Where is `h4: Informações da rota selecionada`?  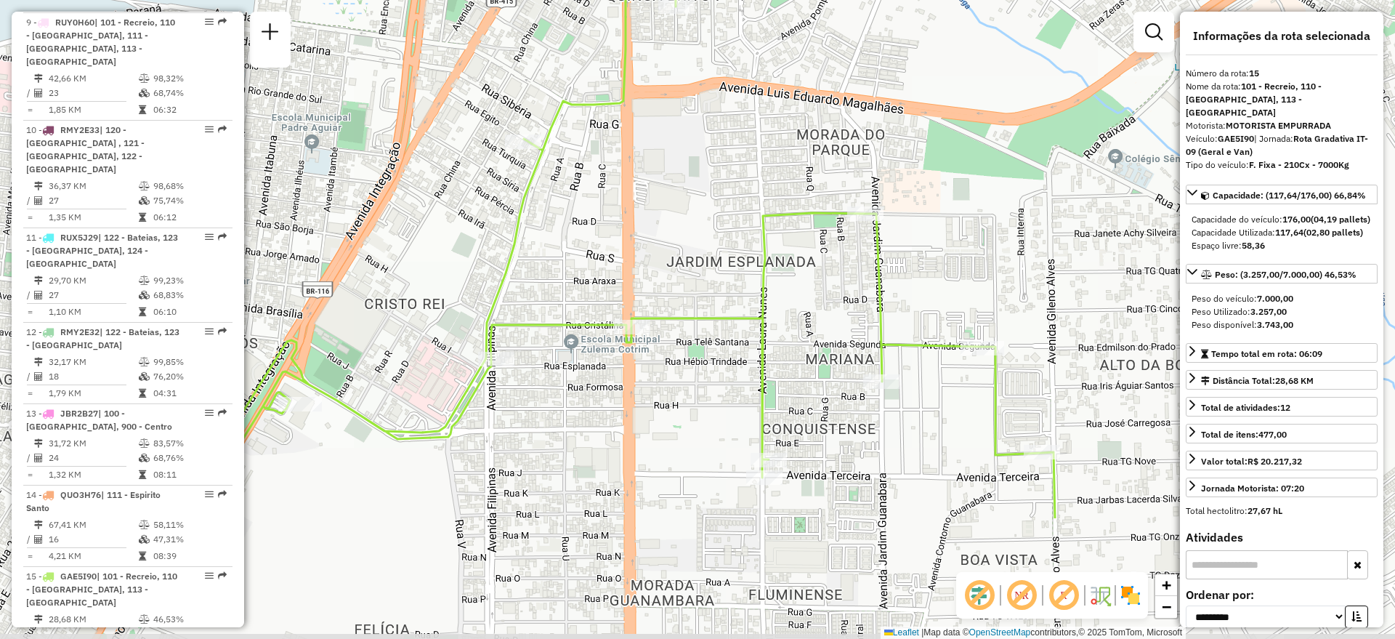 h4: Informações da rota selecionada is located at coordinates (1281, 36).